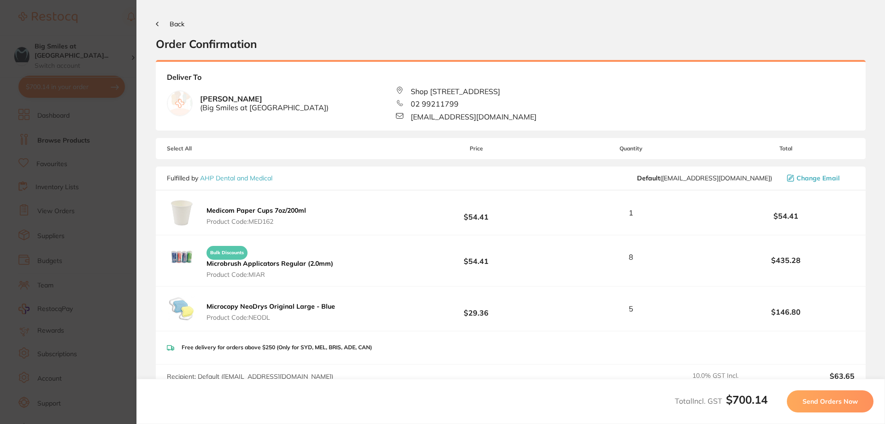  Describe the element at coordinates (182, 213) in the screenshot. I see `img: OHMxN3EyOQ` at that location.